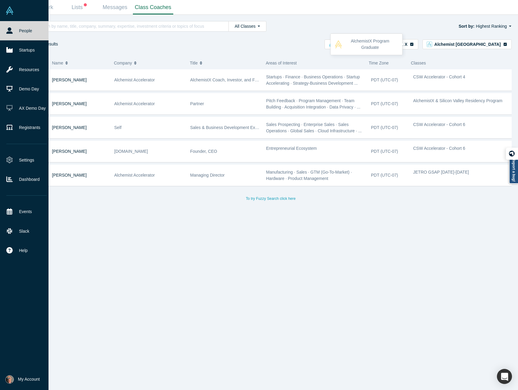 The width and height of the screenshot is (518, 390). Describe the element at coordinates (313, 104) in the screenshot. I see `span: Pitch Feedback · Program Management · Team Building · Acquisition Integration · Data Privacy · ...` at that location.